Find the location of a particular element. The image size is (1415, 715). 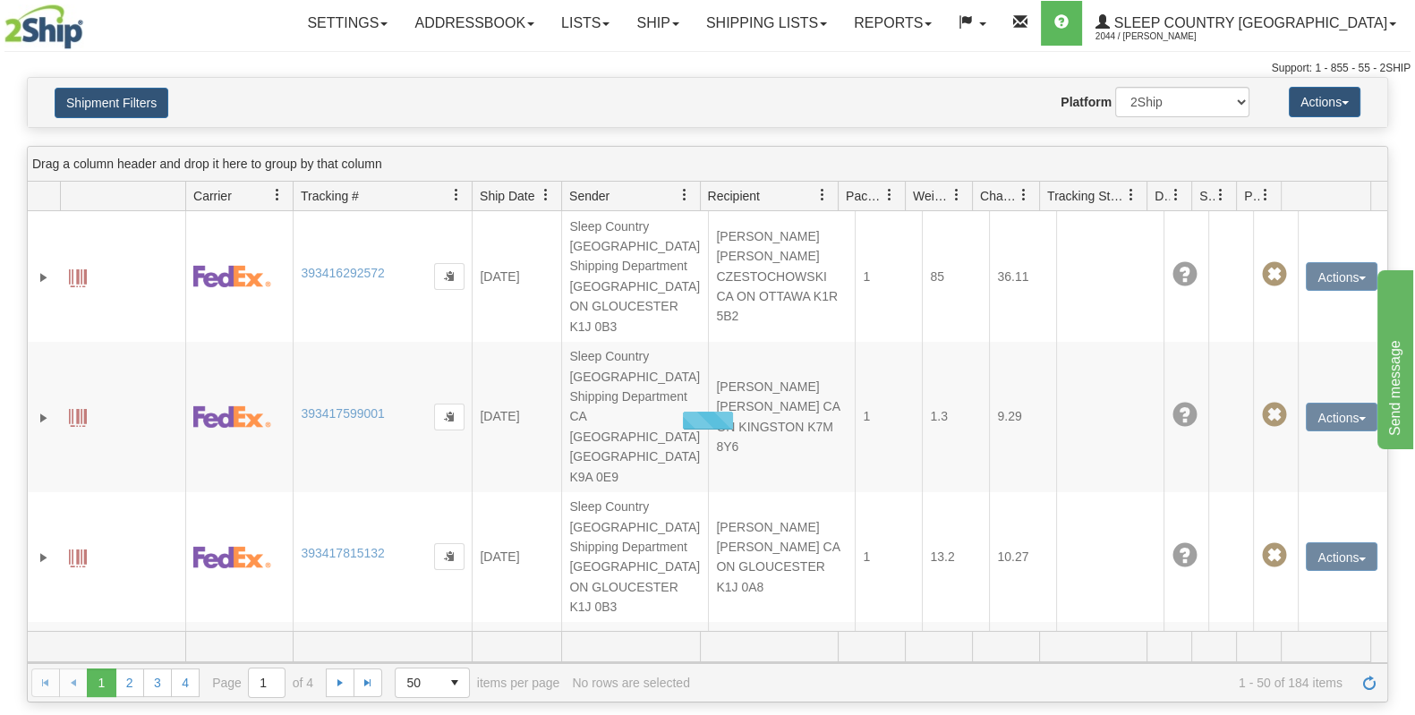

div: Support: 1 - 855 - 55 - 2SHIP is located at coordinates (707, 68).